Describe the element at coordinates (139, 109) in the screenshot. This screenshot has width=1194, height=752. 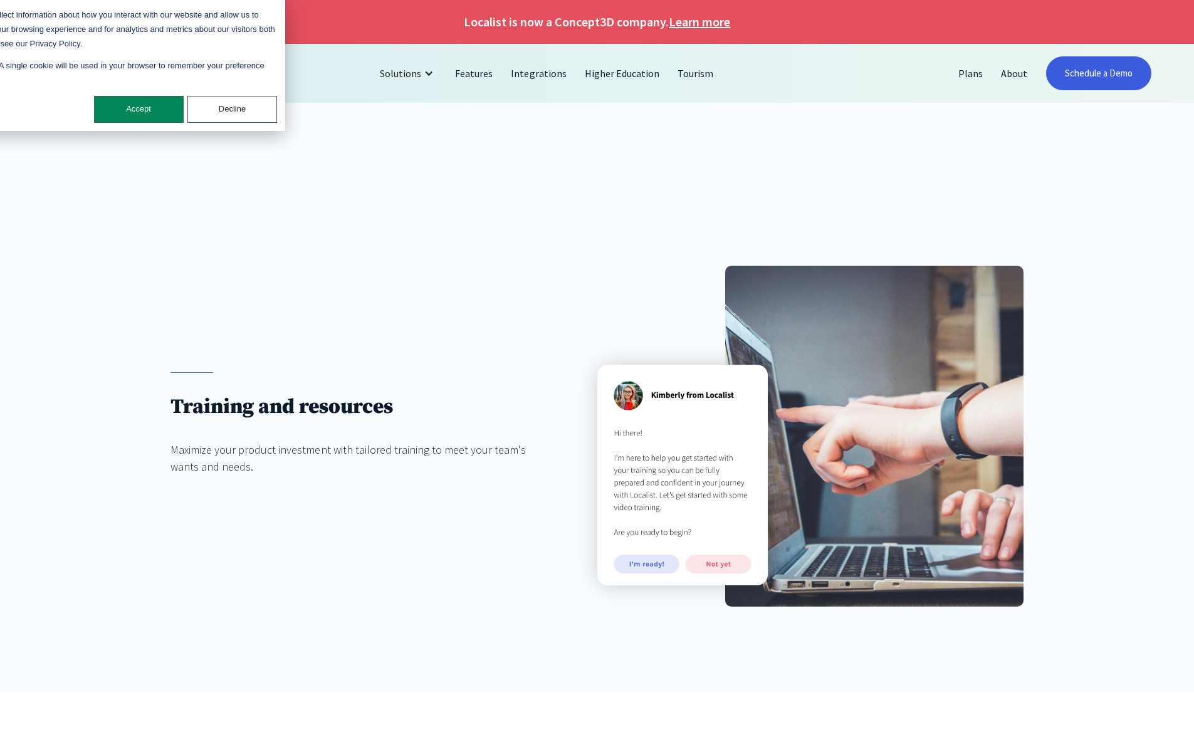
I see `button: Accept` at that location.